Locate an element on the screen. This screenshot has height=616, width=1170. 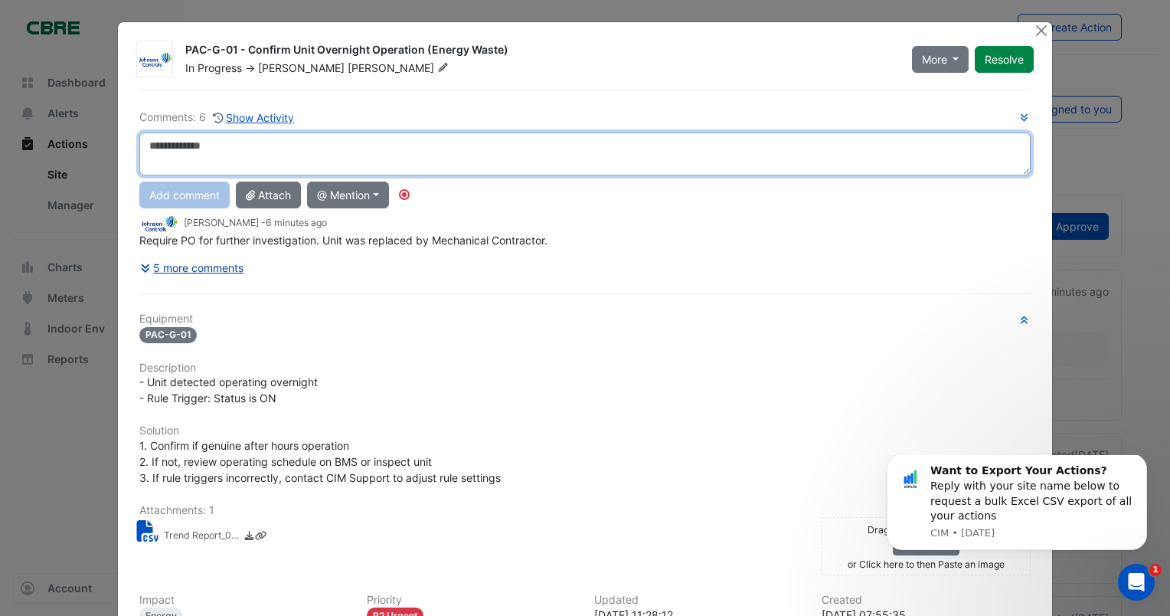
img: Profile image for CIM is located at coordinates (47, 25).